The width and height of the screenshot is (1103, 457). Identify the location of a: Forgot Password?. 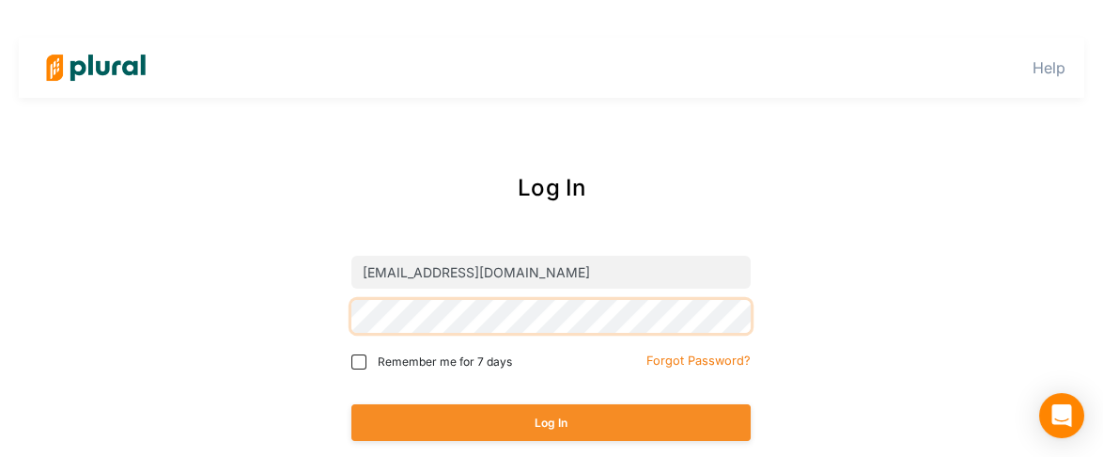
(698, 359).